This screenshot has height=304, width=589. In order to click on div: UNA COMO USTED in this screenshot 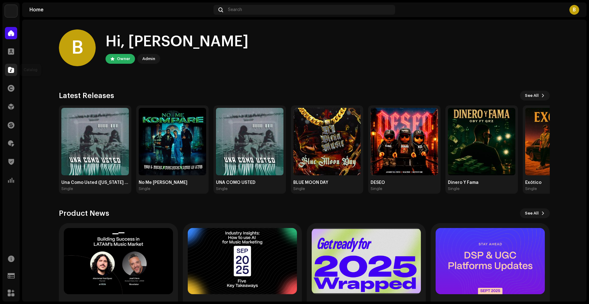, I will do `click(250, 183)`.